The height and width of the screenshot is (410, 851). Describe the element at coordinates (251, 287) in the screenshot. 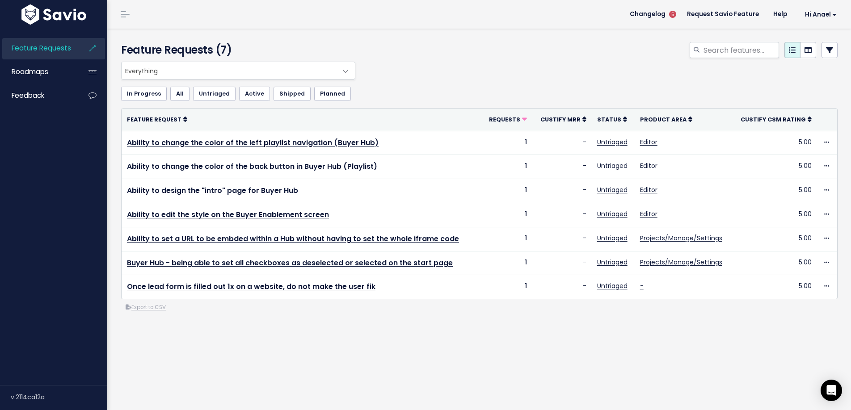

I see `a: Once lead form is filled out 1x on a website, do not make the user fik` at that location.